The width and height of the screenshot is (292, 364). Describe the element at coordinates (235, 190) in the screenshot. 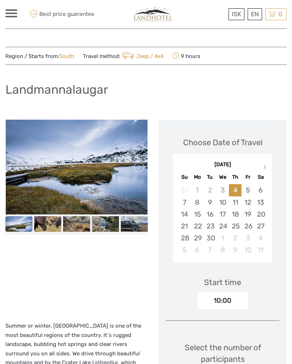

I see `div: Choose Thursday, September 4th, 2025` at that location.